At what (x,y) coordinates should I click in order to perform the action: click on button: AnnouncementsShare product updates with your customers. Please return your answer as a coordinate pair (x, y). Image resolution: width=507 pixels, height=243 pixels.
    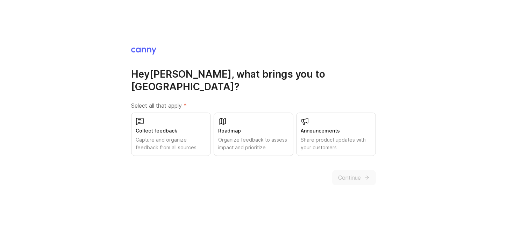
    Looking at the image, I should click on (336, 134).